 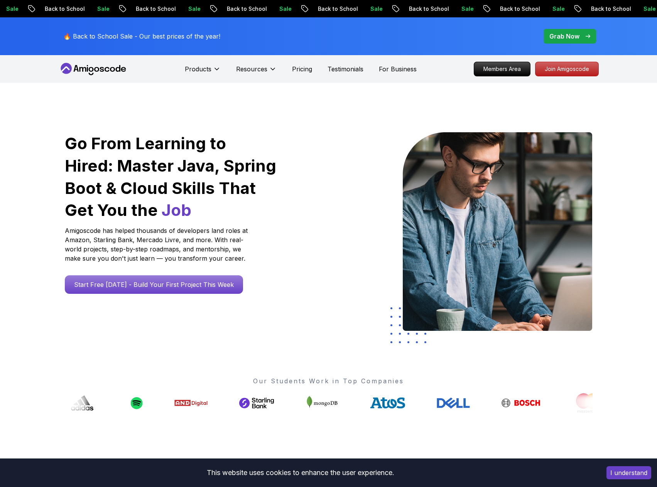 What do you see at coordinates (198, 69) in the screenshot?
I see `p: Products` at bounding box center [198, 69].